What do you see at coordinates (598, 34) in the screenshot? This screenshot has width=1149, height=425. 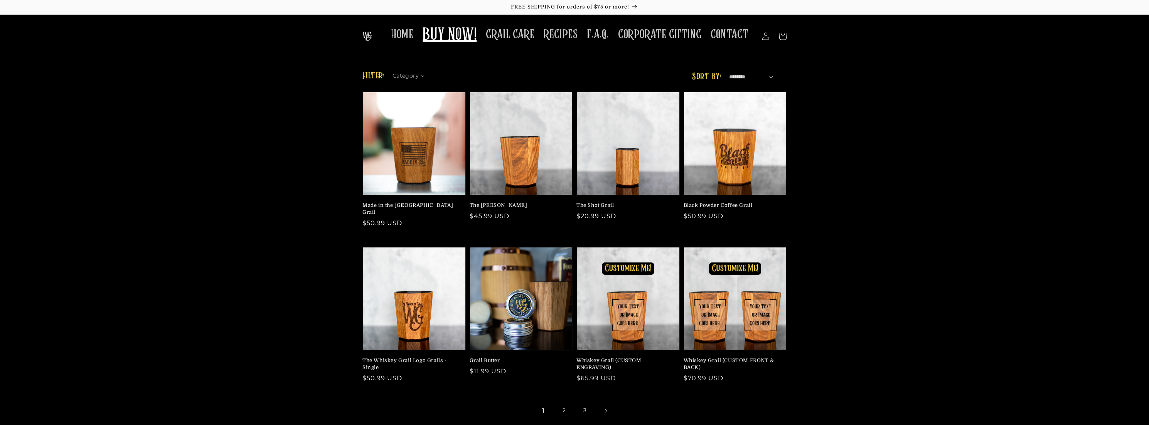 I see `a: F.A.Q.` at bounding box center [598, 34].